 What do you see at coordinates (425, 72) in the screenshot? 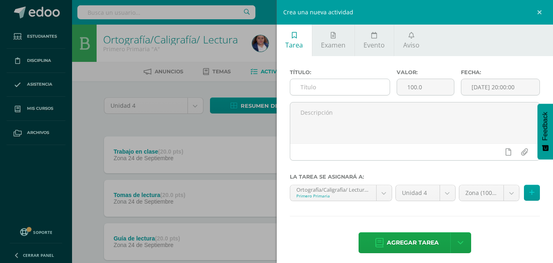
I see `label: Valor:` at bounding box center [425, 72].